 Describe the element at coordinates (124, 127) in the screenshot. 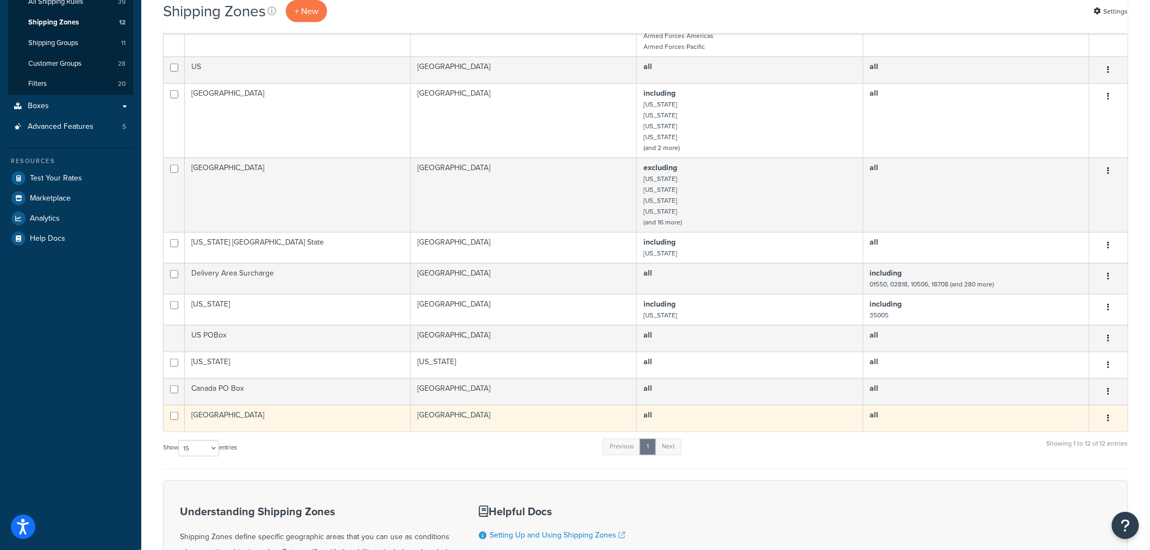

I see `span: 5` at that location.